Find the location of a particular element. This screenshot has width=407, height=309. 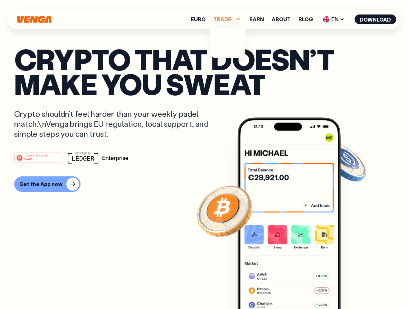

span: EN is located at coordinates (334, 19).